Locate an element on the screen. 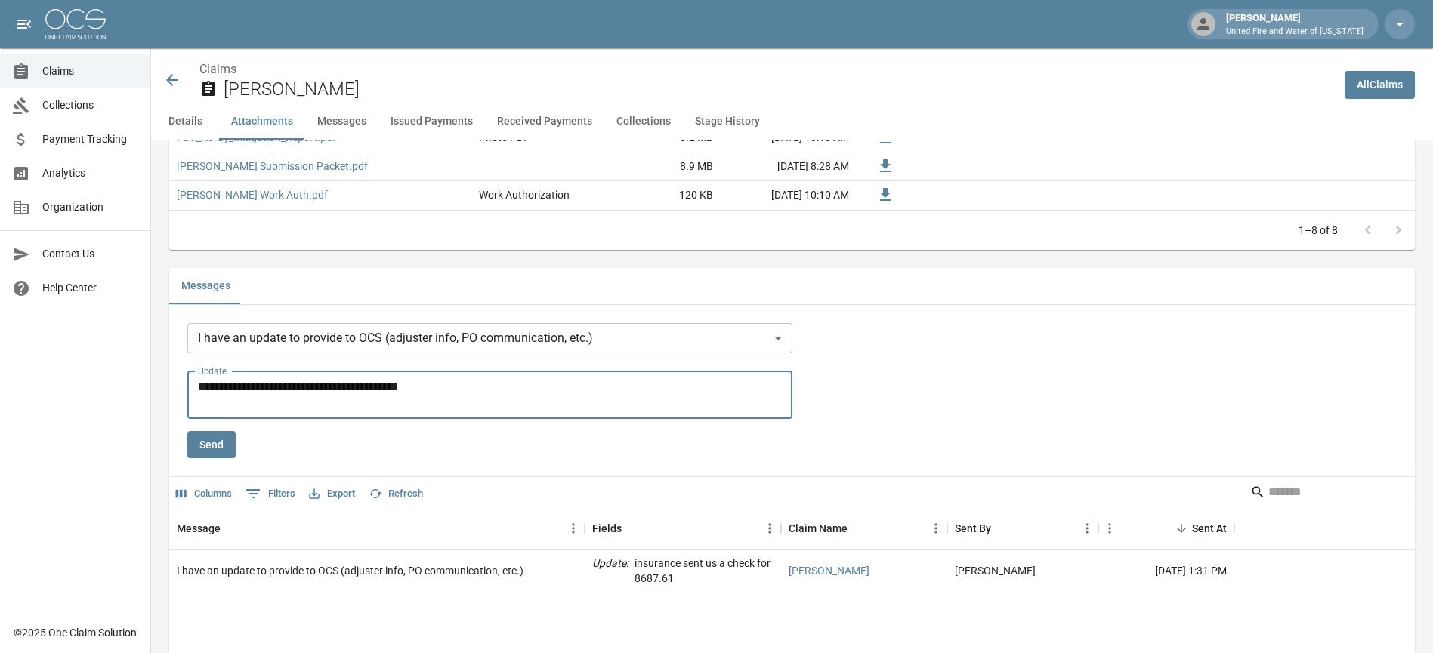  span: Claims is located at coordinates (90, 71).